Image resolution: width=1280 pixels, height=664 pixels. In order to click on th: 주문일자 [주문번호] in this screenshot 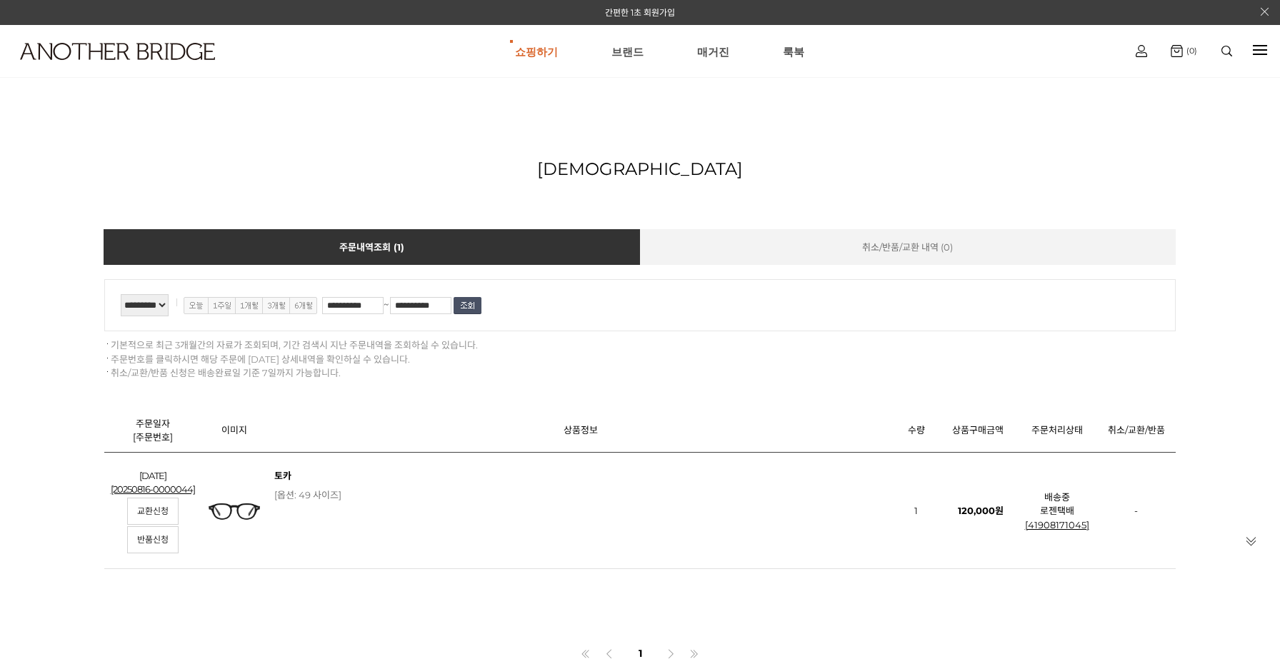, I will do `click(152, 431)`.